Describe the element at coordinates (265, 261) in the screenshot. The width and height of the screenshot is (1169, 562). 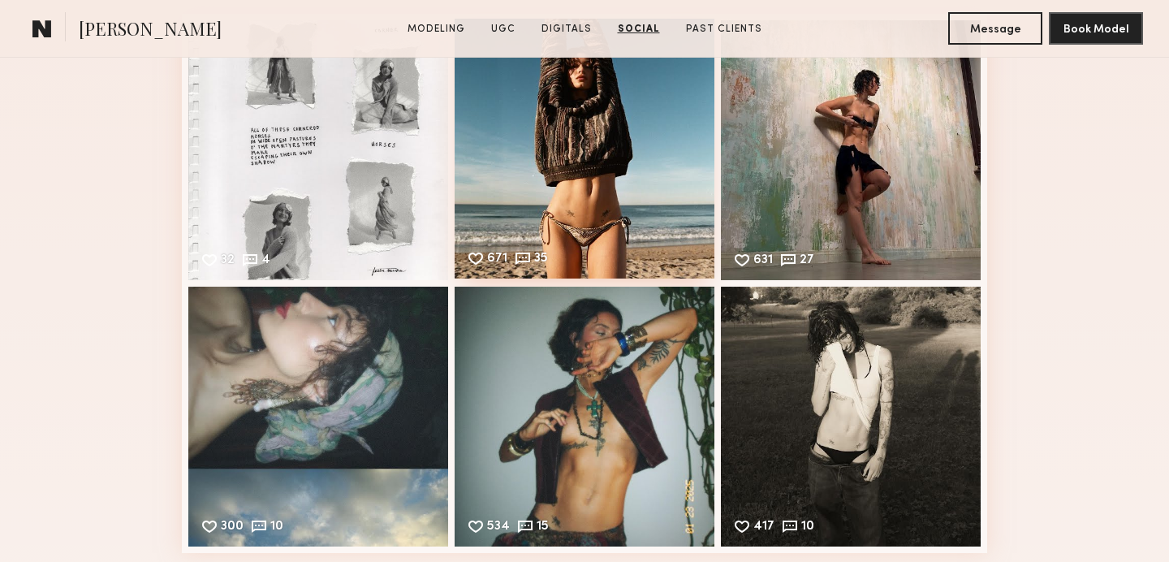
I see `div: 4` at that location.